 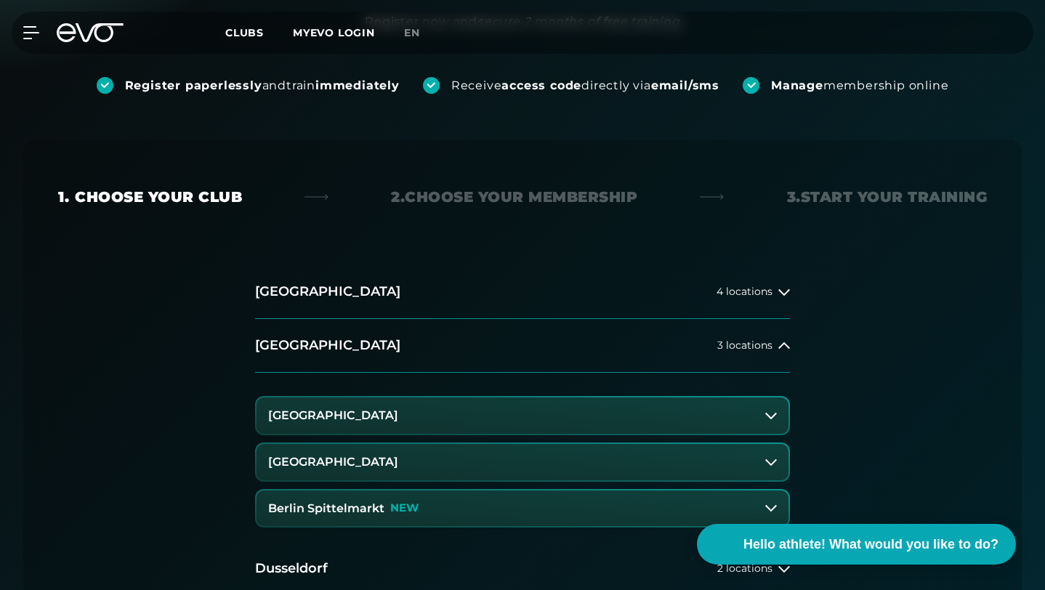 I want to click on font: Clubs, so click(x=244, y=33).